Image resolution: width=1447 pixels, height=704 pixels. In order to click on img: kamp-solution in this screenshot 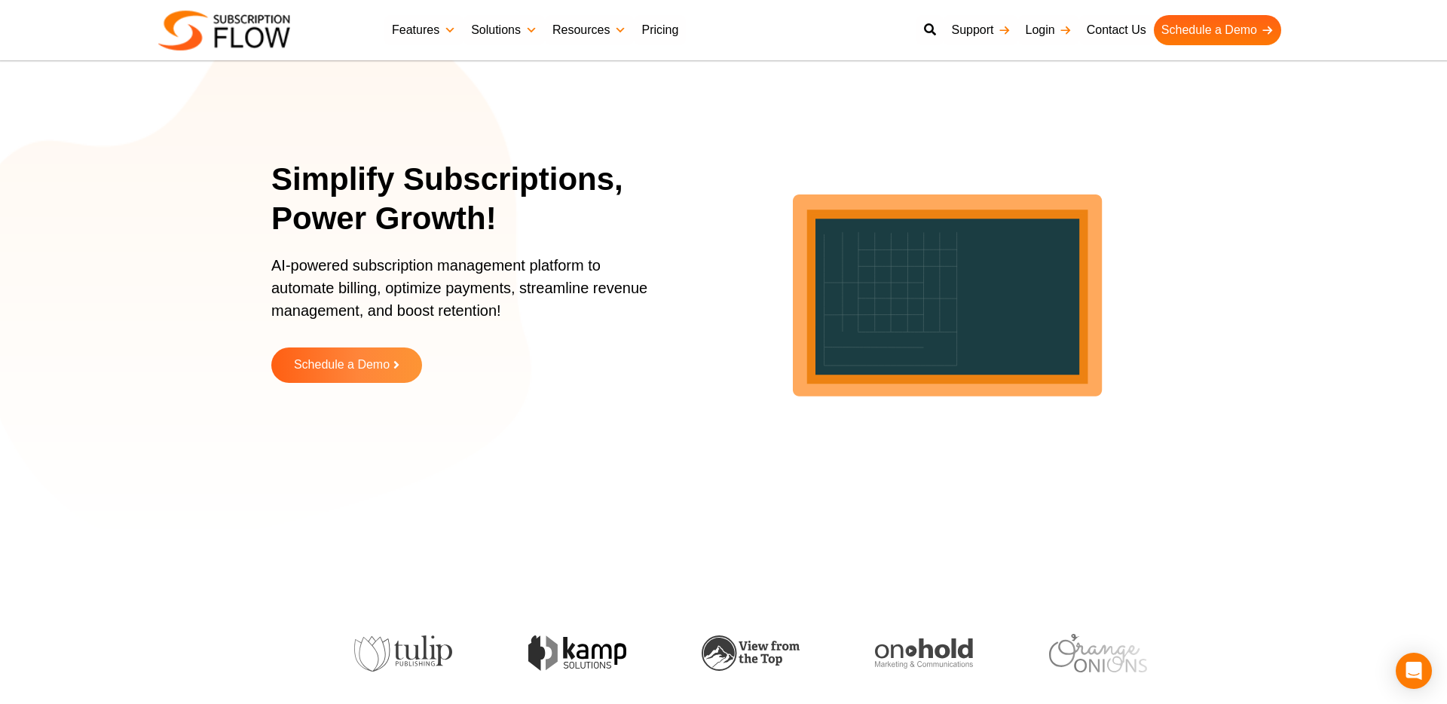, I will do `click(576, 653)`.